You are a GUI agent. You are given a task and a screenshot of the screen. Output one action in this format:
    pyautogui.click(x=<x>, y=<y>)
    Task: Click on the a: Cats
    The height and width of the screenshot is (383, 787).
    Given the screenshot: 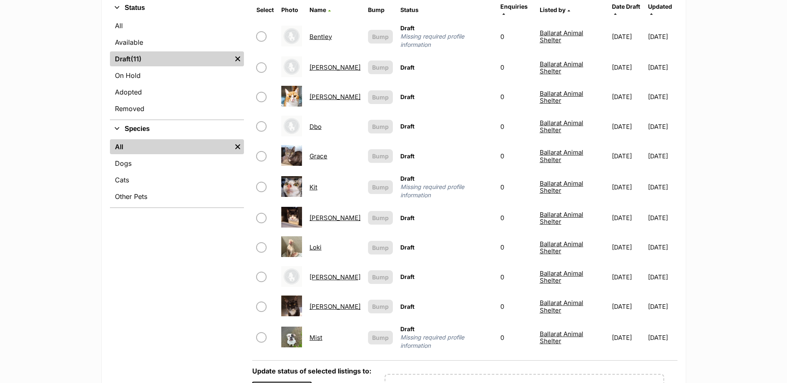 What is the action you would take?
    pyautogui.click(x=177, y=180)
    